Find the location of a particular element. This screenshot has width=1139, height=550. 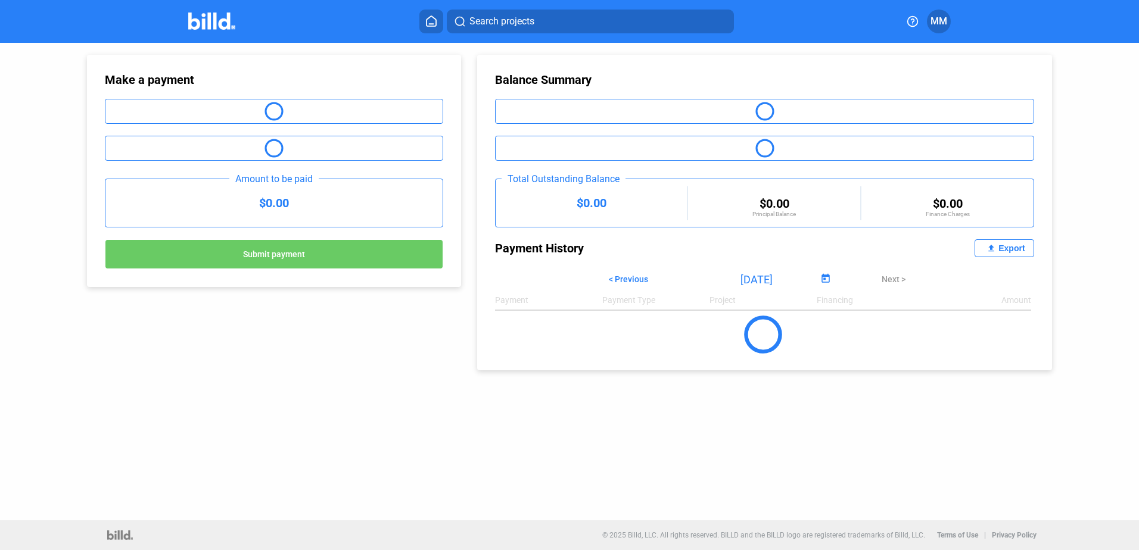

div: Export is located at coordinates (1011, 248).